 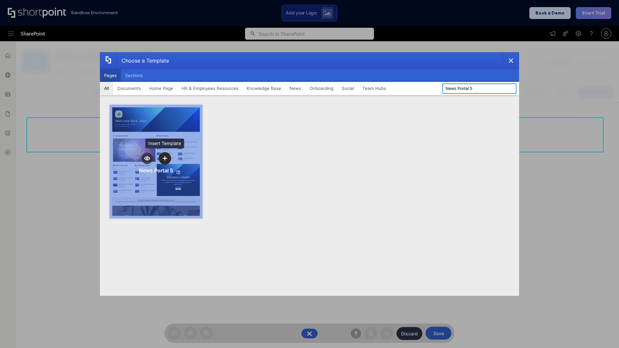 What do you see at coordinates (134, 75) in the screenshot?
I see `button: Sections` at bounding box center [134, 75].